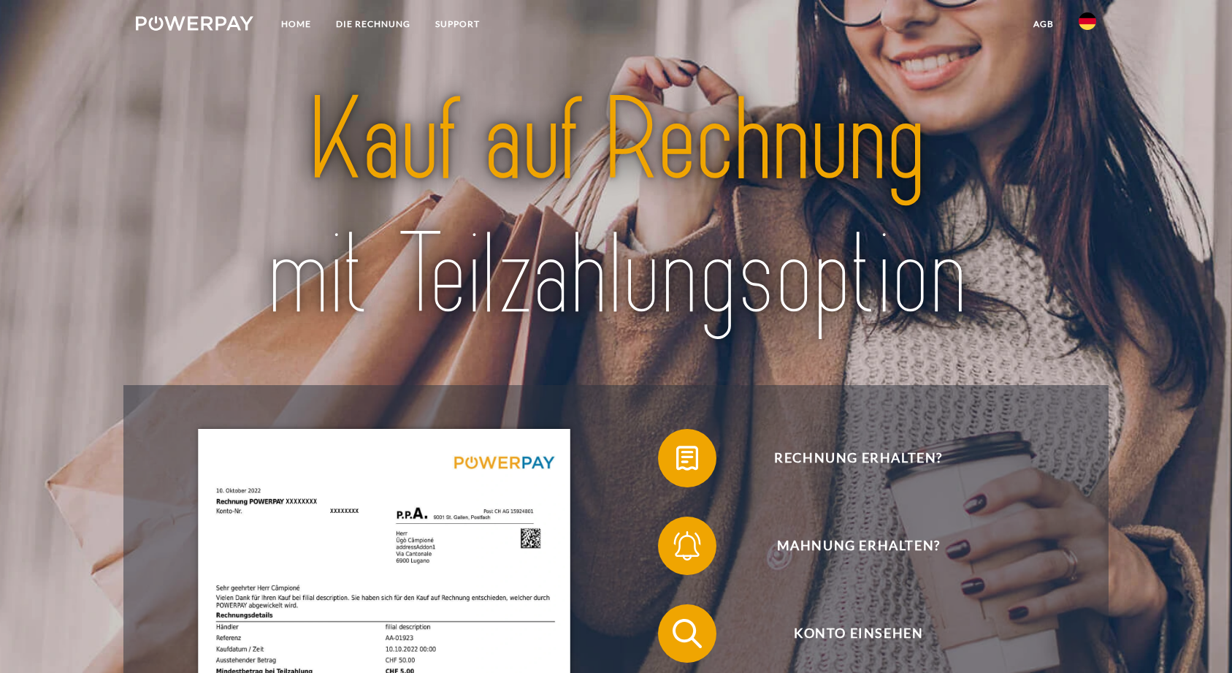 The height and width of the screenshot is (673, 1232). Describe the element at coordinates (848, 545) in the screenshot. I see `button: Mahnung erhalten?` at that location.